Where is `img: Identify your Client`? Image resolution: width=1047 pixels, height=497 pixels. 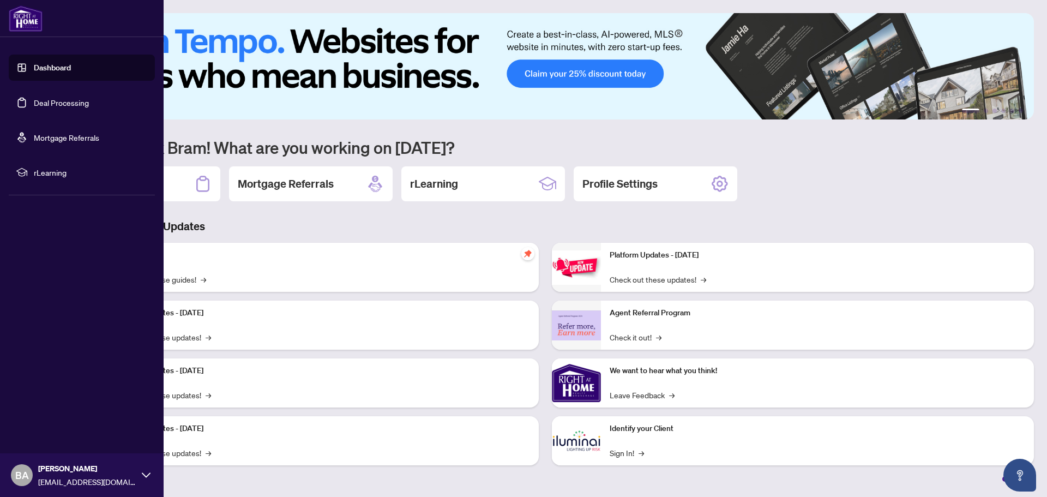 img: Identify your Client is located at coordinates (576, 441).